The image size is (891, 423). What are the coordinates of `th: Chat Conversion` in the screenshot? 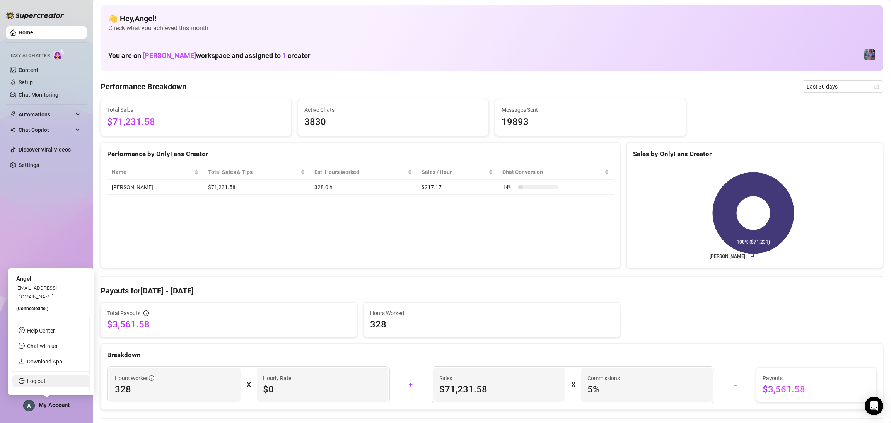 It's located at (556, 172).